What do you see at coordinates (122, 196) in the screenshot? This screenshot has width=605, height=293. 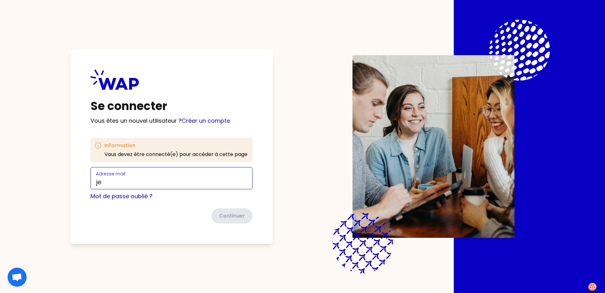 I see `a: Mot de passe oublié ?` at bounding box center [122, 196].